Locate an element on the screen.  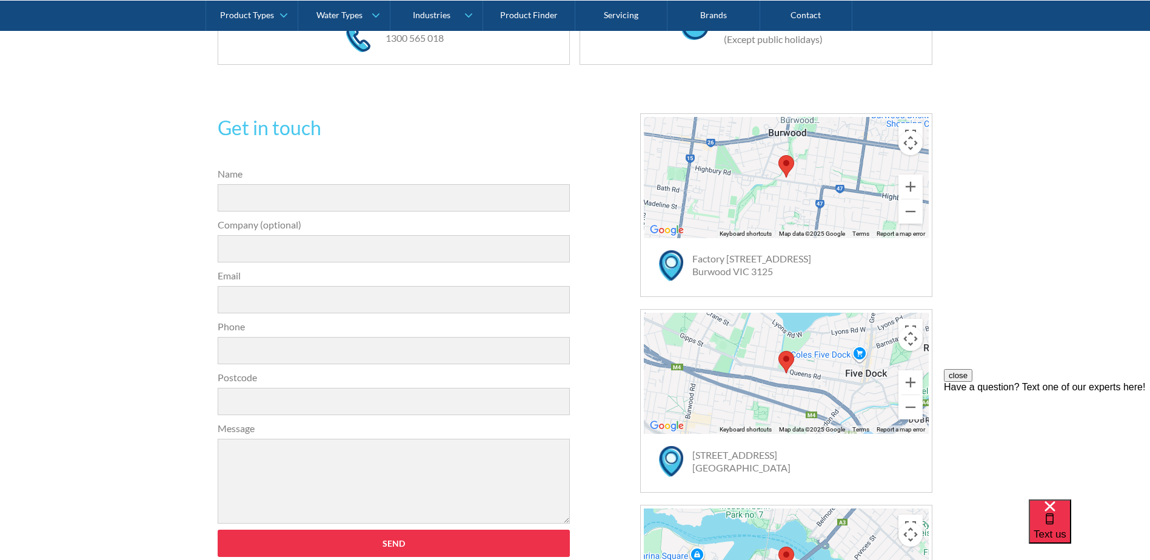
label: Message is located at coordinates (394, 429).